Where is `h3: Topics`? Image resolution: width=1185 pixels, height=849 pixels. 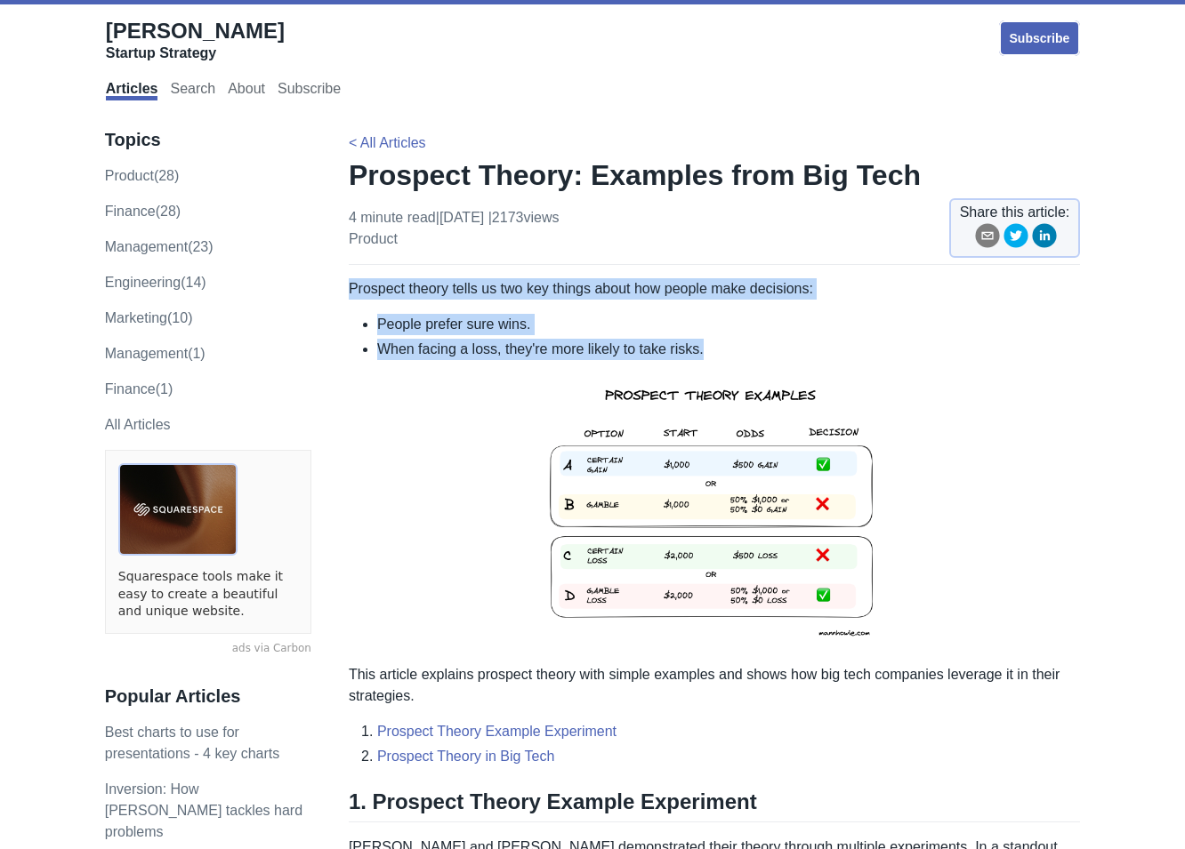
h3: Topics is located at coordinates (208, 140).